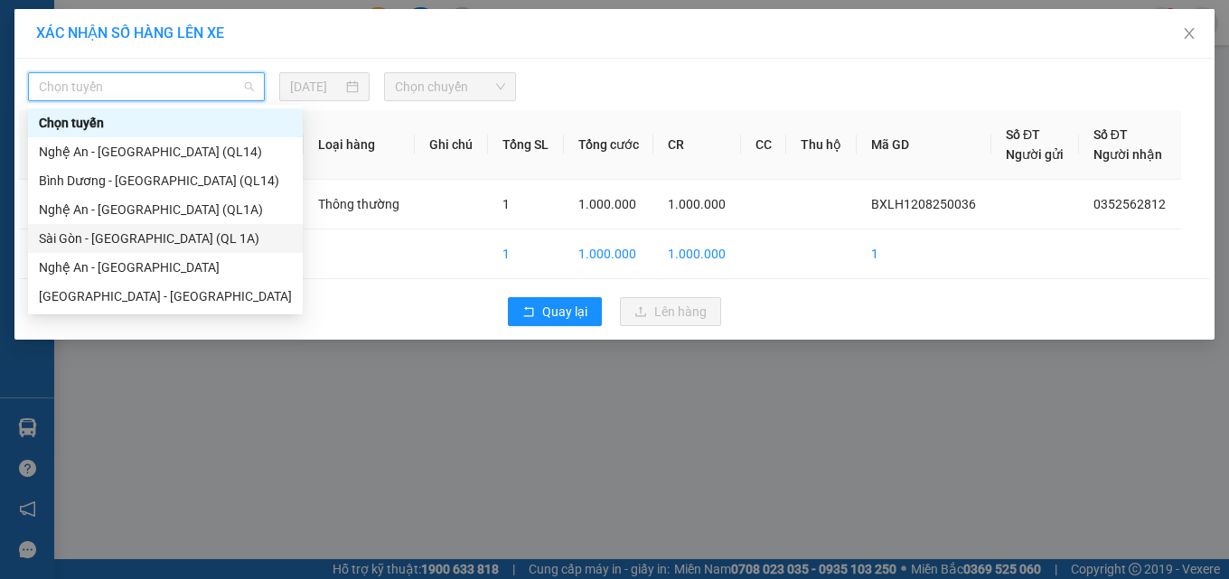 Image resolution: width=1229 pixels, height=579 pixels. What do you see at coordinates (165, 238) in the screenshot?
I see `div: Sài Gòn - Nghệ An (QL 1A)` at bounding box center [165, 238].